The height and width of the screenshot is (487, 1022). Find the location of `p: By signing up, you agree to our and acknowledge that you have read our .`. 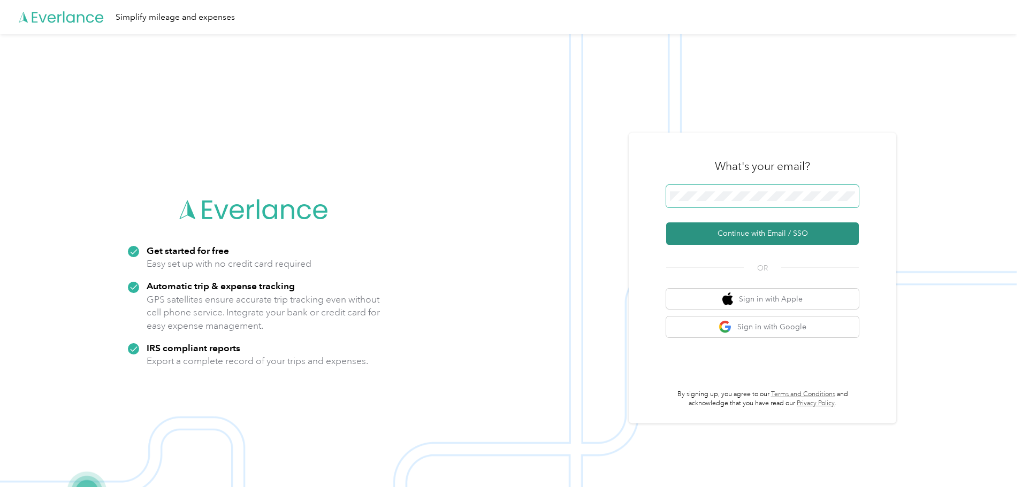

p: By signing up, you agree to our and acknowledge that you have read our . is located at coordinates (762, 399).